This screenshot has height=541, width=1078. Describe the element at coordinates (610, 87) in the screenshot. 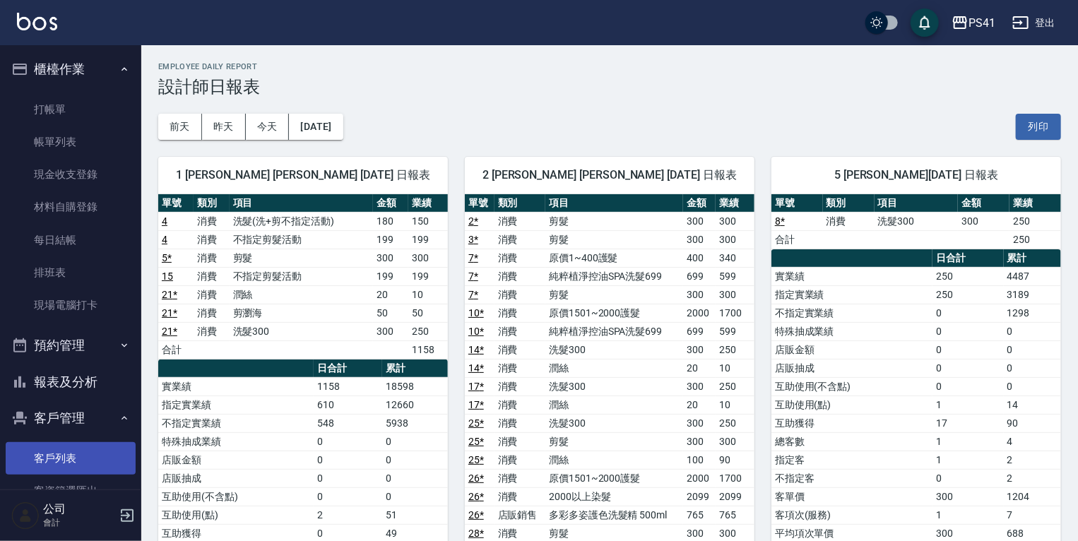

I see `h3: 設計師日報表` at that location.